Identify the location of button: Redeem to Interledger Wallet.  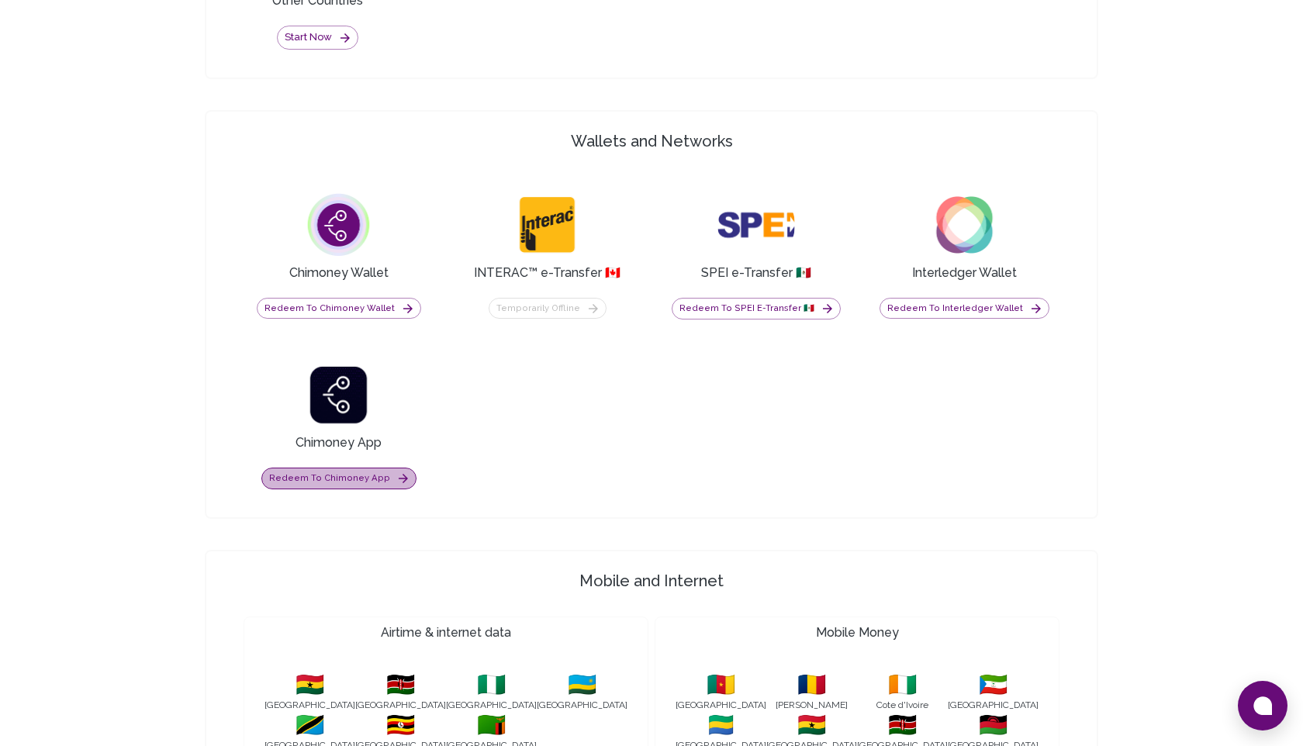
(964, 309).